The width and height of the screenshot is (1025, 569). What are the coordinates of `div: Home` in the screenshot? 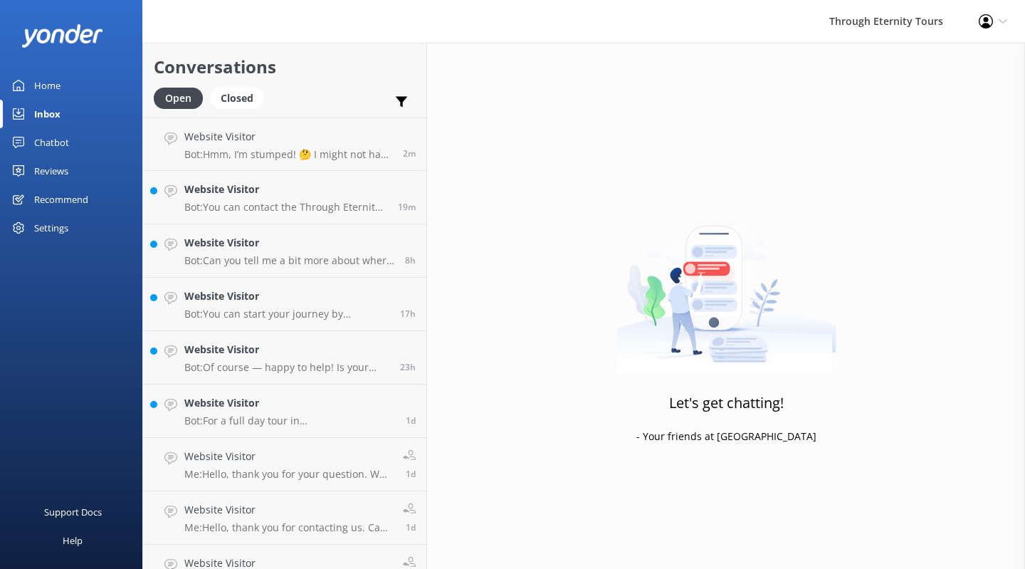 It's located at (47, 85).